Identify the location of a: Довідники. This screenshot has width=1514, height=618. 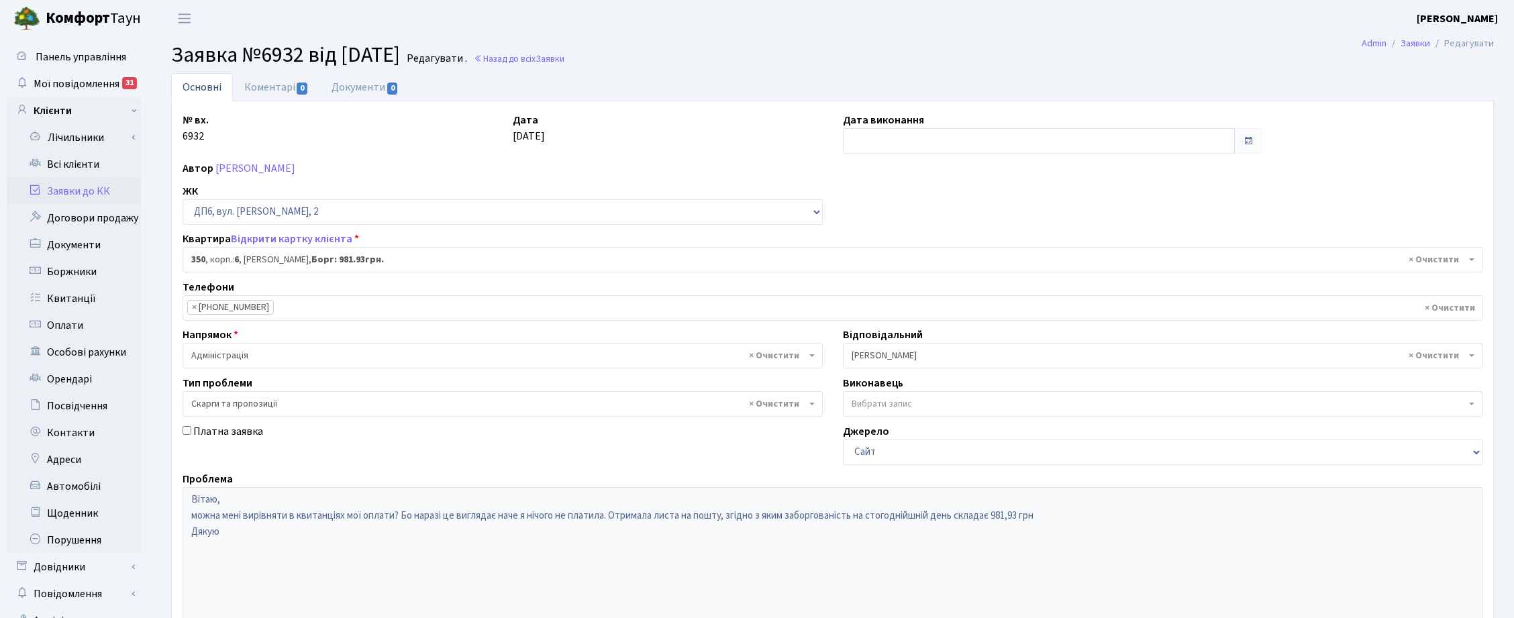
(74, 567).